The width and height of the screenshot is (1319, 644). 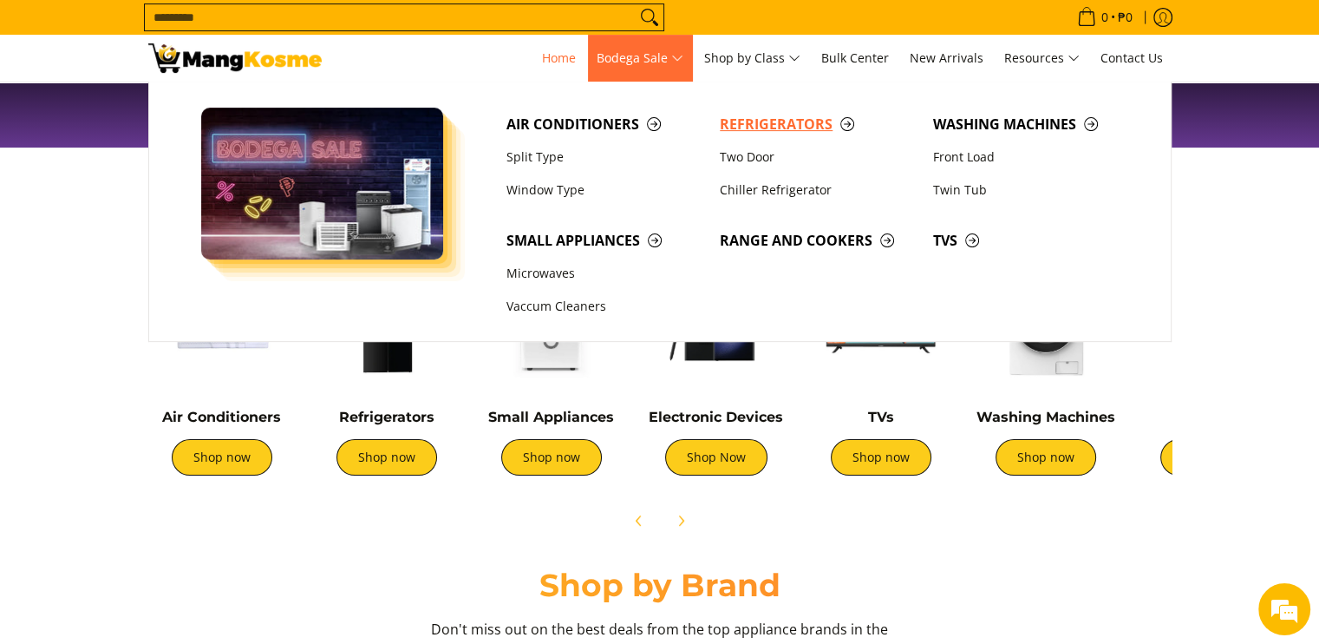 What do you see at coordinates (559, 57) in the screenshot?
I see `span: Home` at bounding box center [559, 57].